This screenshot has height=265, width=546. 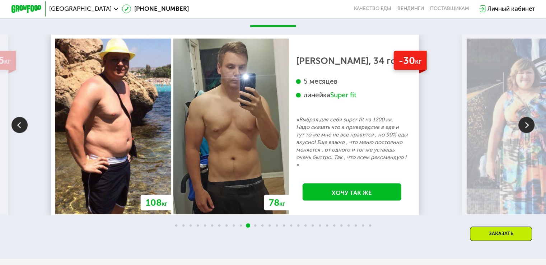 What do you see at coordinates (343, 95) in the screenshot?
I see `div: Super fit` at bounding box center [343, 95].